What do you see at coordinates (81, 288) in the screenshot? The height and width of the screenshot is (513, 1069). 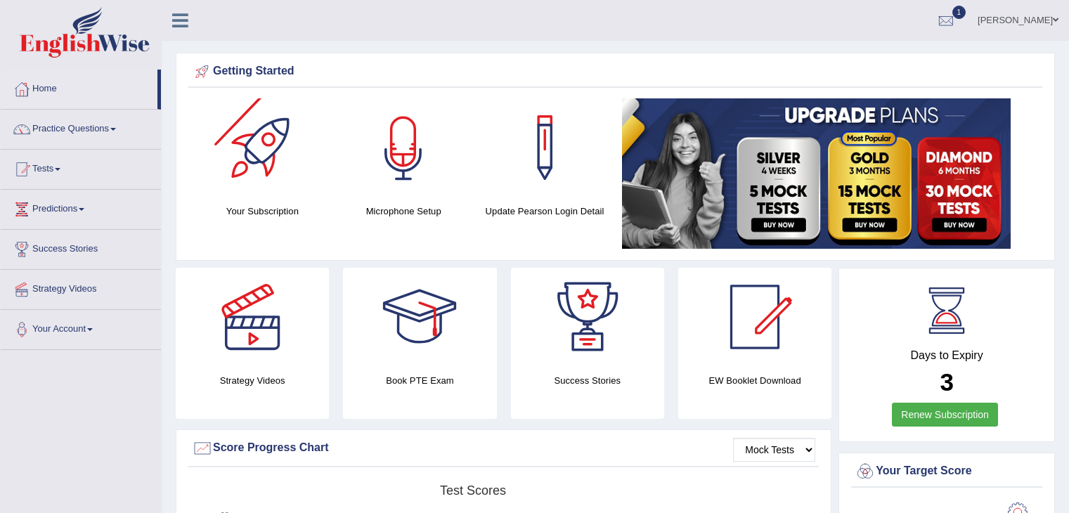 I see `a: Strategy Videos` at bounding box center [81, 288].